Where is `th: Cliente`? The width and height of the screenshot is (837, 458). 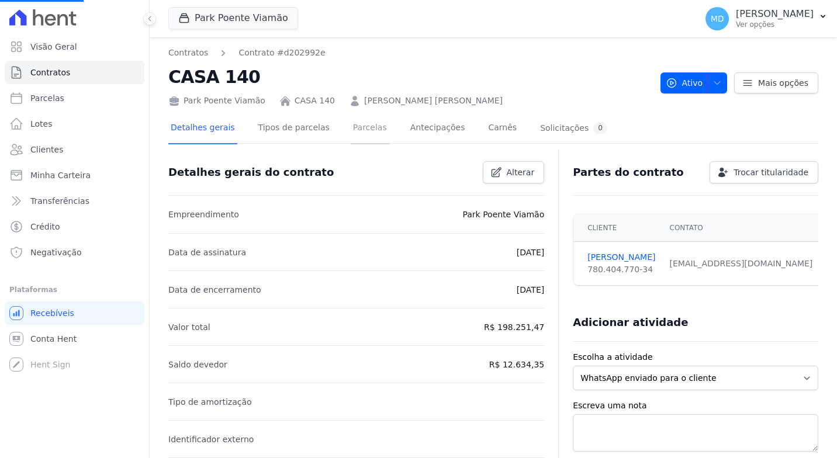 th: Cliente is located at coordinates (617, 228).